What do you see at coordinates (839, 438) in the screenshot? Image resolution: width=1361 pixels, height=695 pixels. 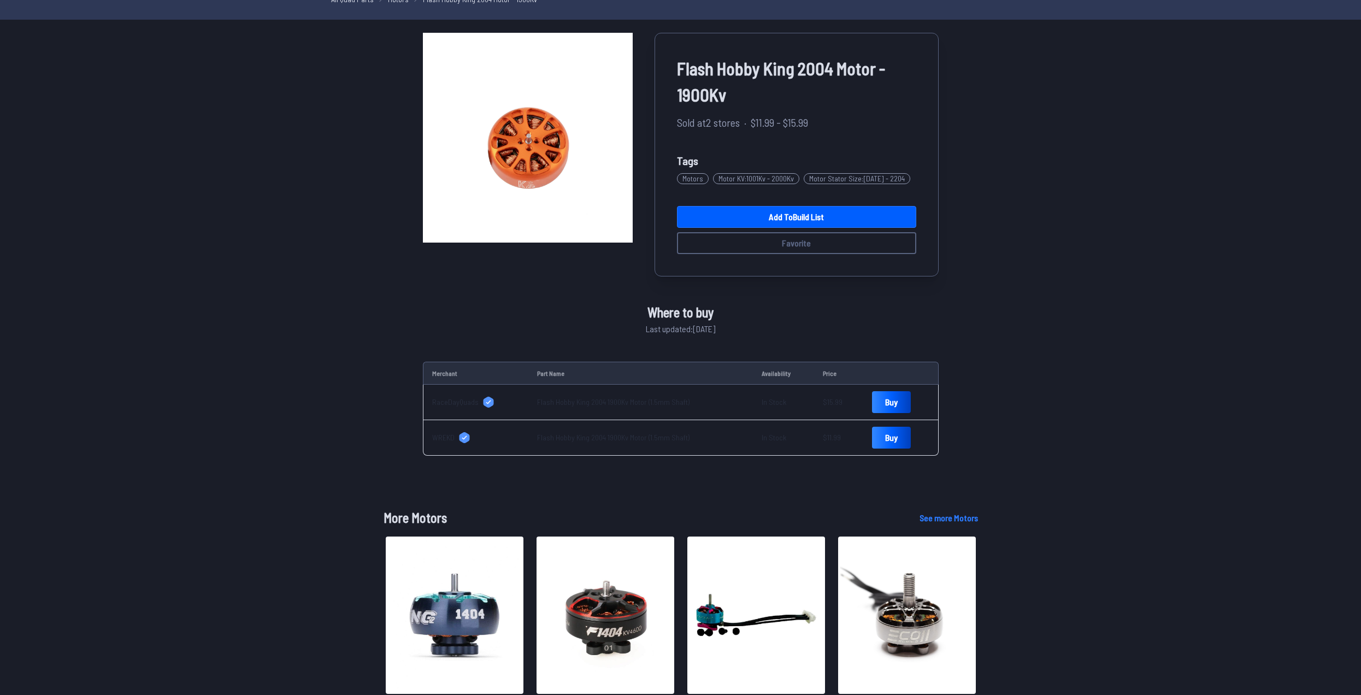 I see `td: $11.99` at bounding box center [839, 438].